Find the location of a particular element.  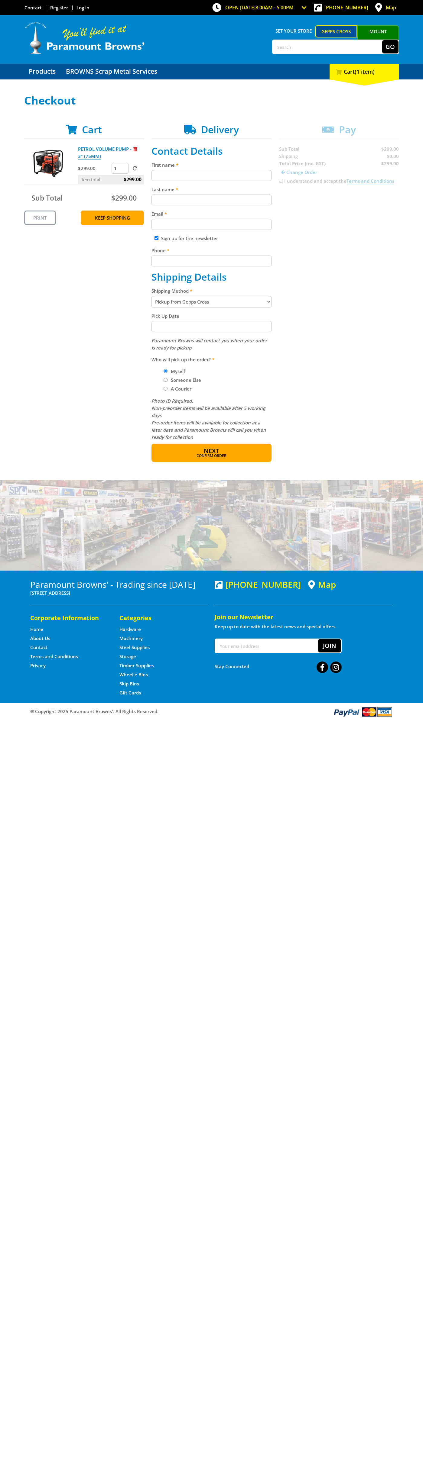

button: Join is located at coordinates (329, 646).